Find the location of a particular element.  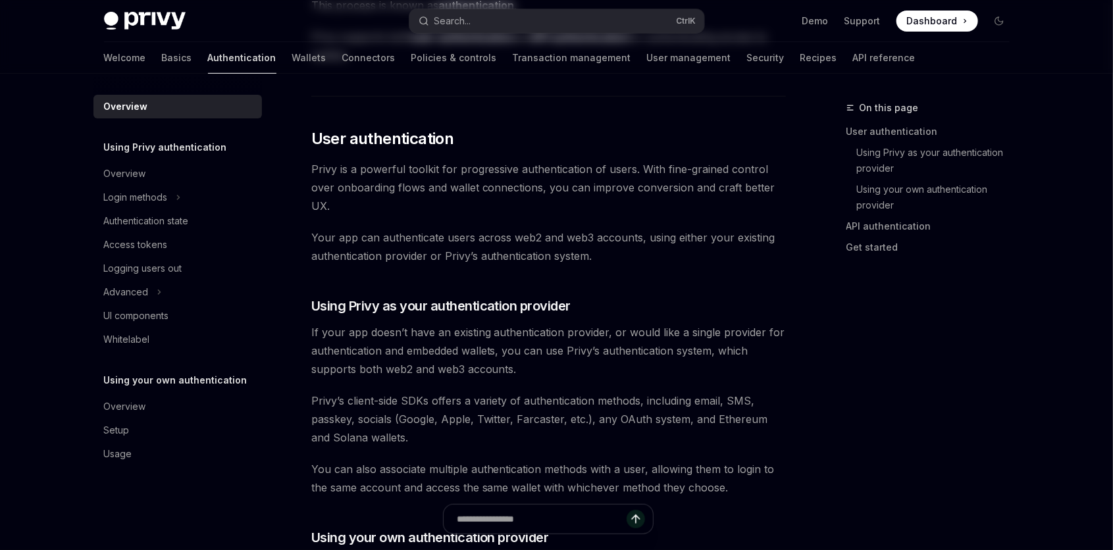

a: API authentication is located at coordinates (934, 226).